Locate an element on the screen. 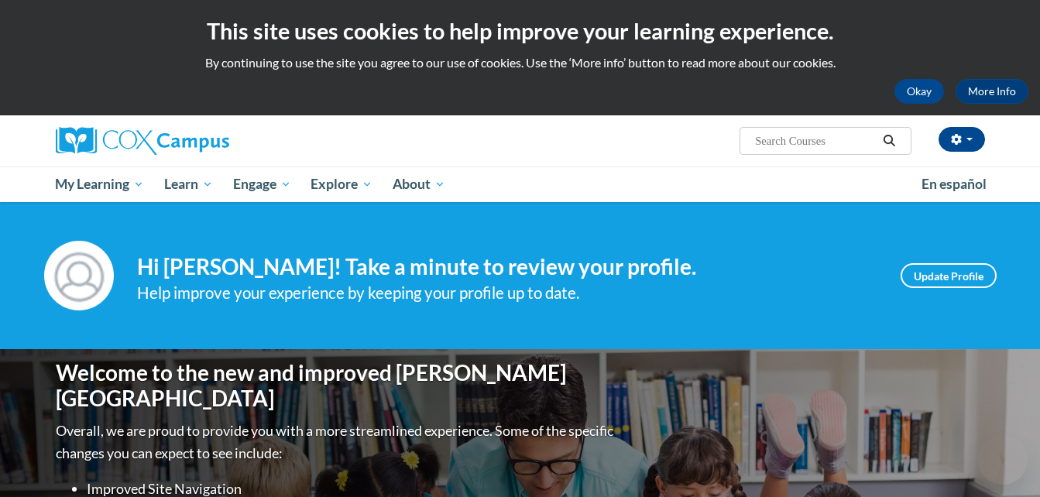  img: Profile Image is located at coordinates (79, 276).